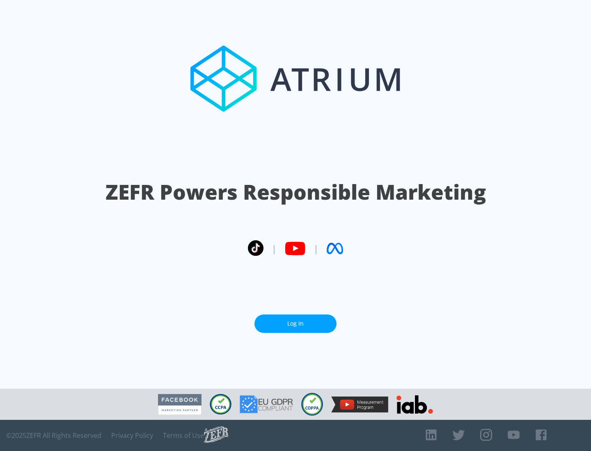 The image size is (591, 451). I want to click on a: Terms of Use, so click(183, 436).